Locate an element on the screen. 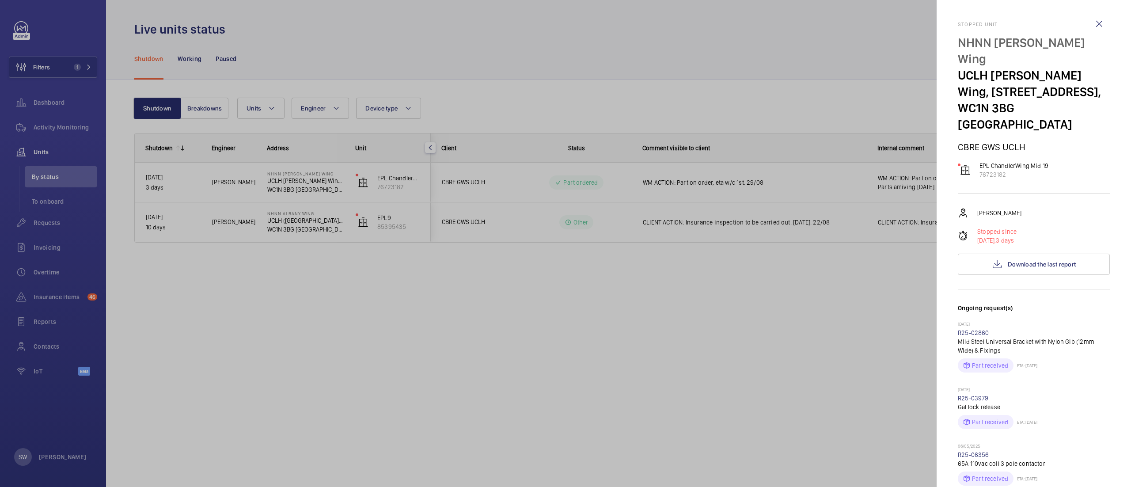 This screenshot has height=487, width=1131. p: EPL ChandlerWing Mid 19 is located at coordinates (1014, 166).